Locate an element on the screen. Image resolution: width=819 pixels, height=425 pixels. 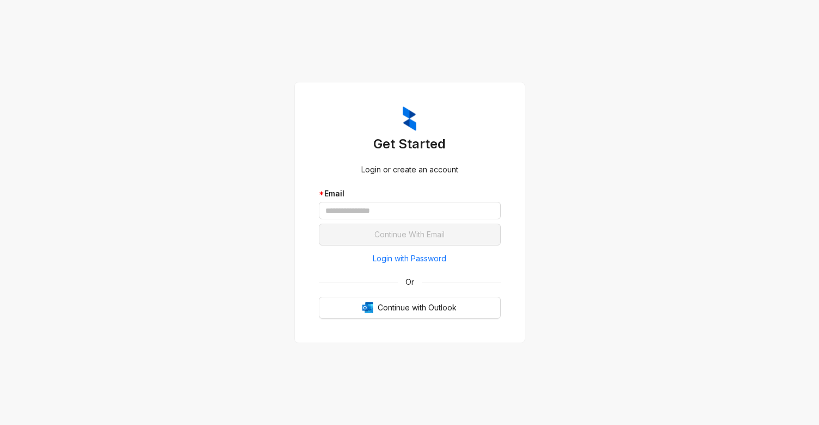
div: Email is located at coordinates (410, 193).